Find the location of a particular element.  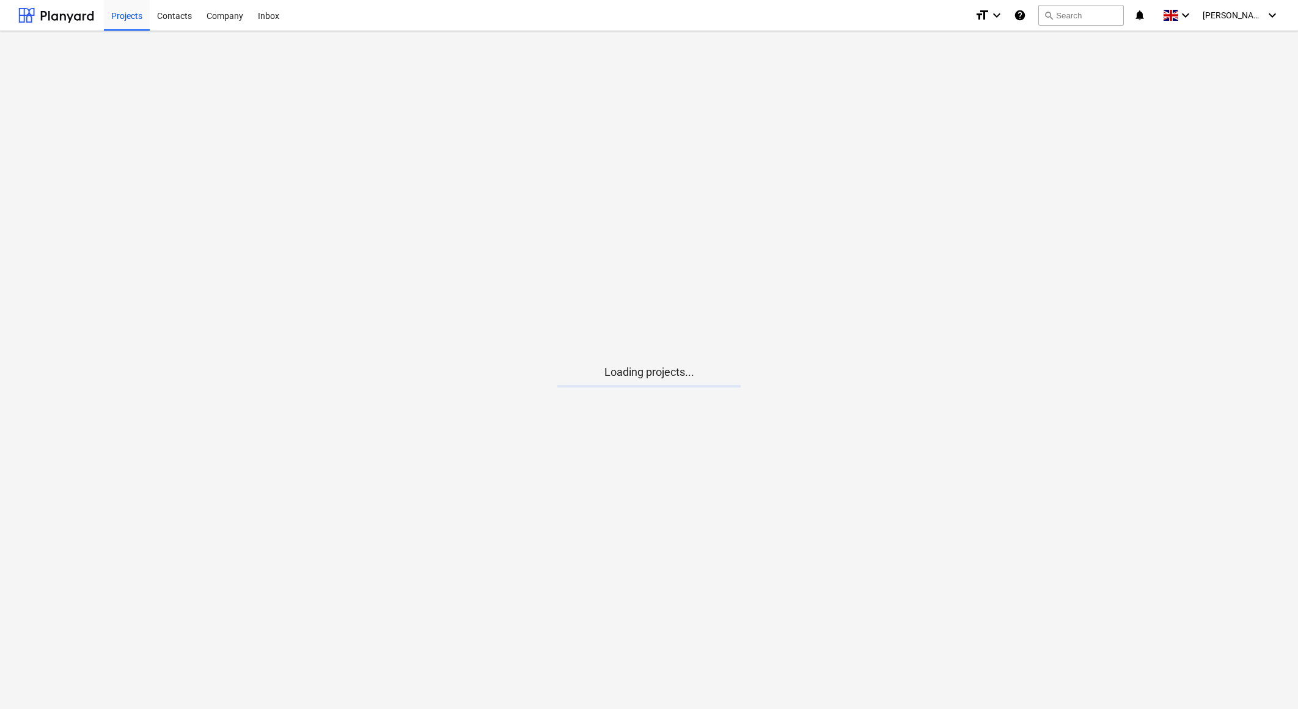

i: Knowledge base is located at coordinates (1020, 15).